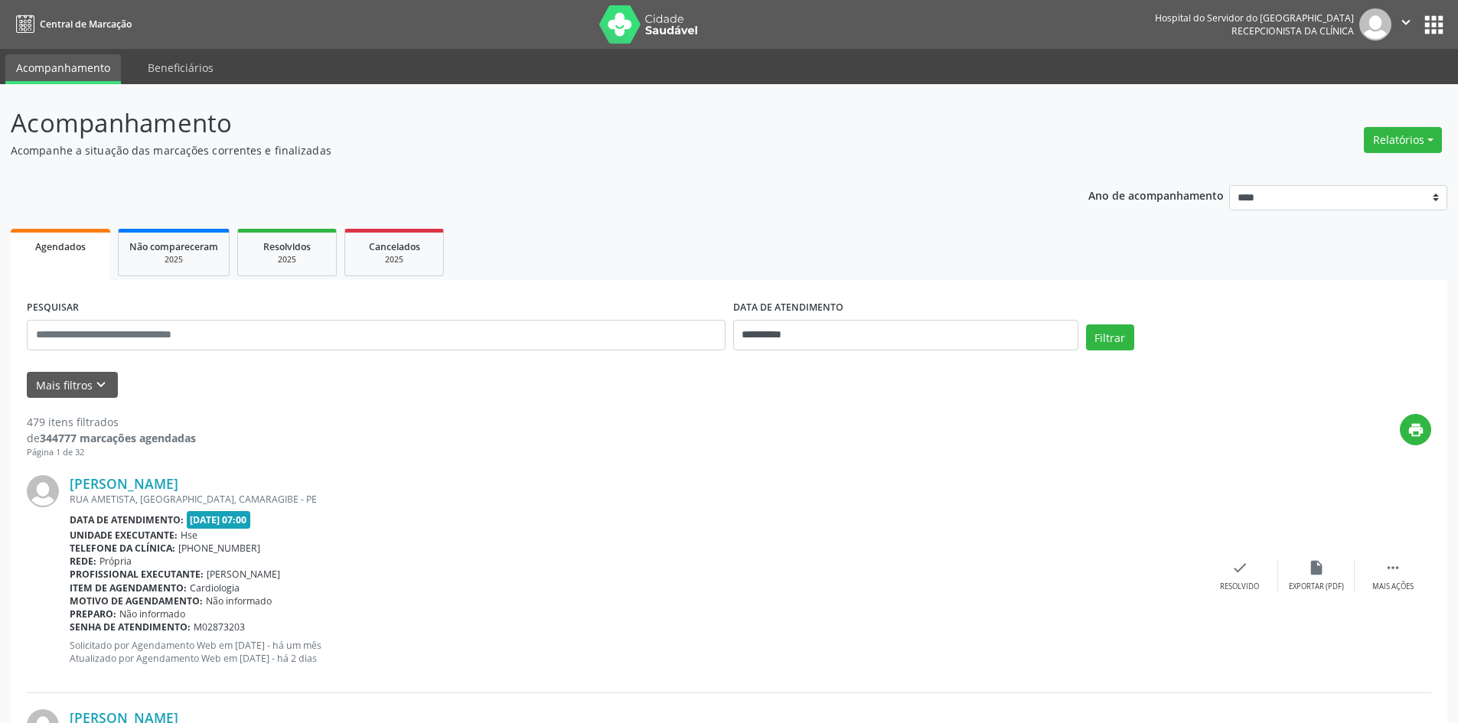 The width and height of the screenshot is (1458, 723). What do you see at coordinates (513, 123) in the screenshot?
I see `p: Acompanhamento` at bounding box center [513, 123].